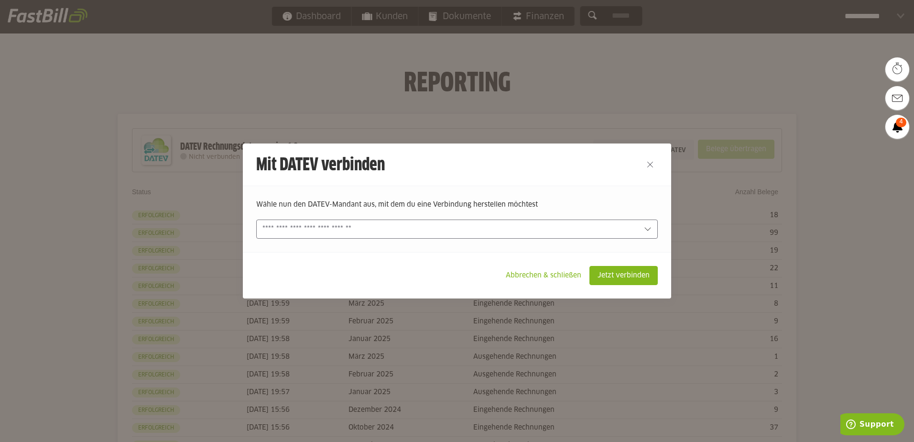 The image size is (914, 442). I want to click on sl-button: Abbrechen & schließen, so click(543, 275).